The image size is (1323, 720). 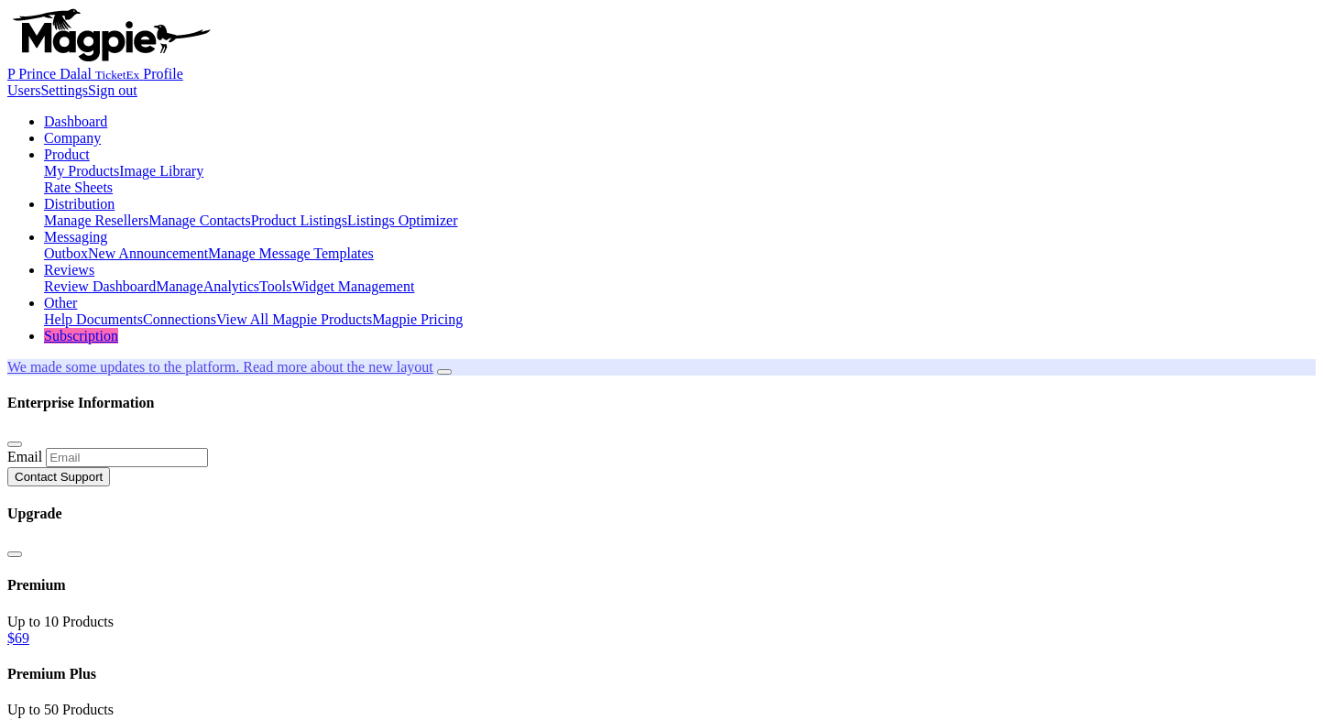 I want to click on a: Manage Resellers, so click(x=96, y=220).